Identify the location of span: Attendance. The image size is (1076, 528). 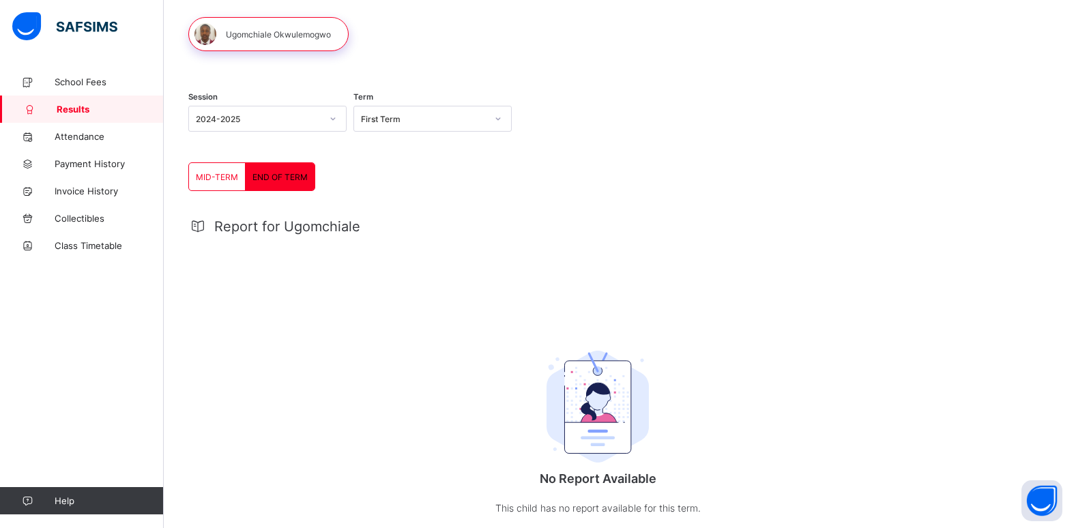
(109, 137).